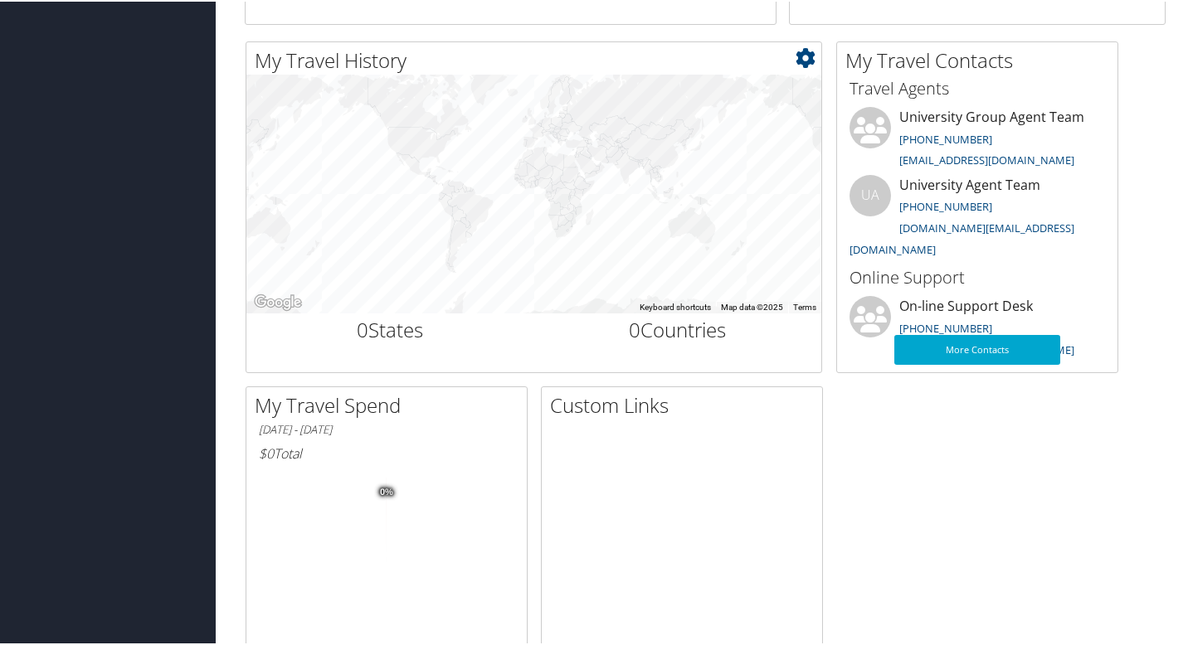 This screenshot has height=645, width=1188. I want to click on a: More Contacts, so click(977, 348).